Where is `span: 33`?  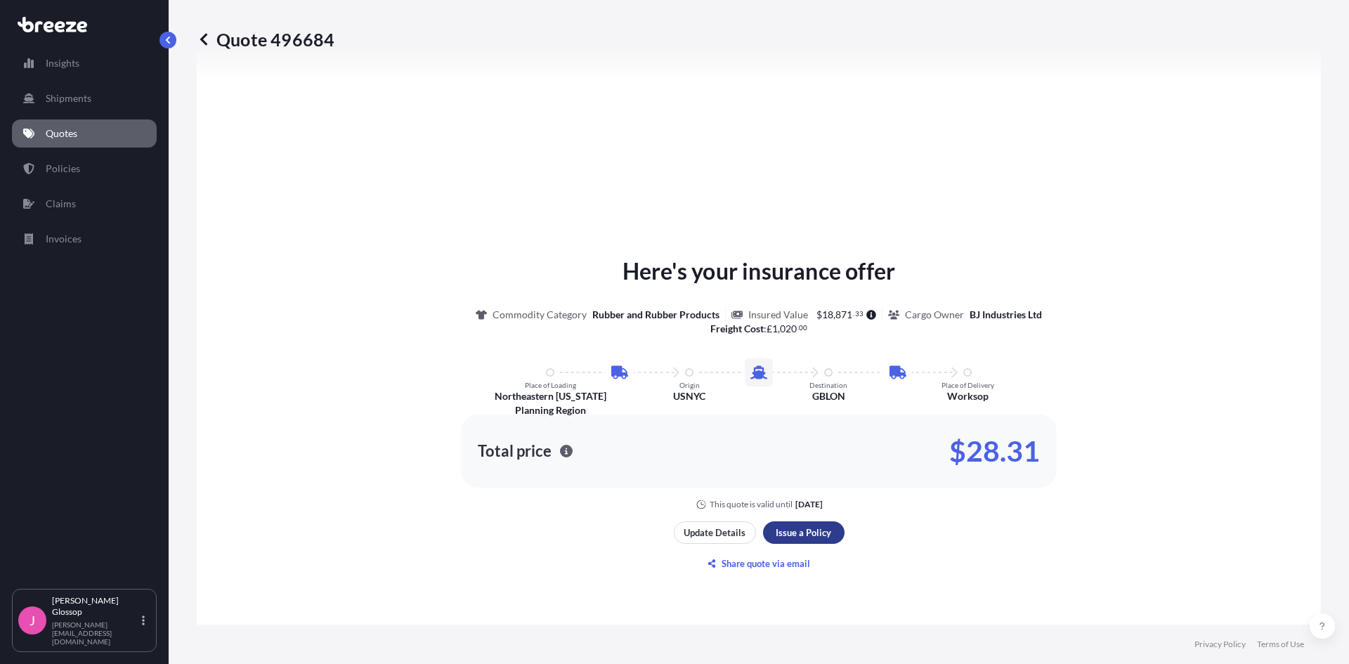
span: 33 is located at coordinates (859, 313).